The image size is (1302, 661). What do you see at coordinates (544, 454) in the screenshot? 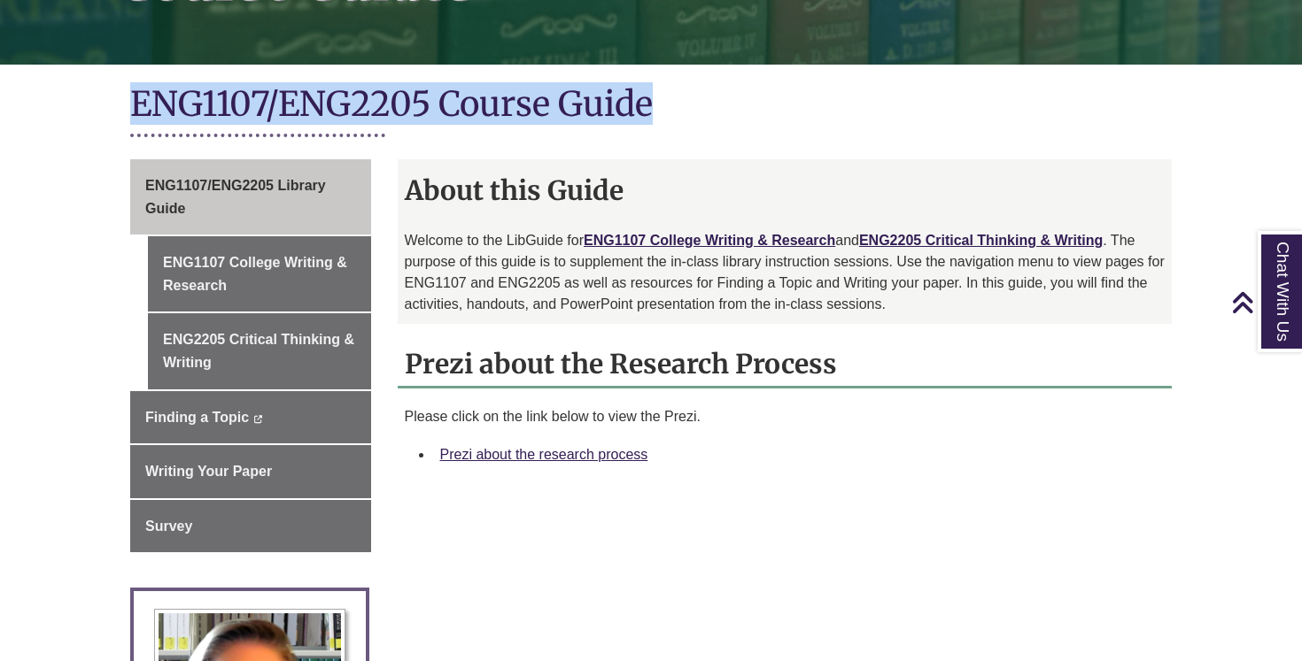
I see `a: Prezi about the research process` at bounding box center [544, 454].